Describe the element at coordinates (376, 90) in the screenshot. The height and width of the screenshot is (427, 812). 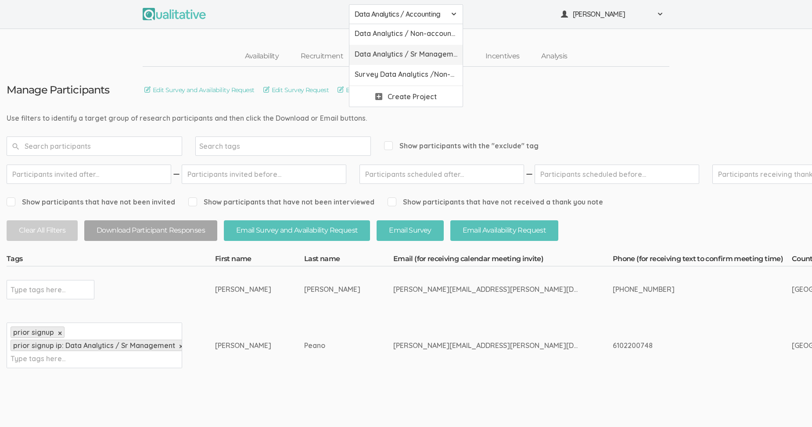
I see `a: Edit Availability Request` at that location.